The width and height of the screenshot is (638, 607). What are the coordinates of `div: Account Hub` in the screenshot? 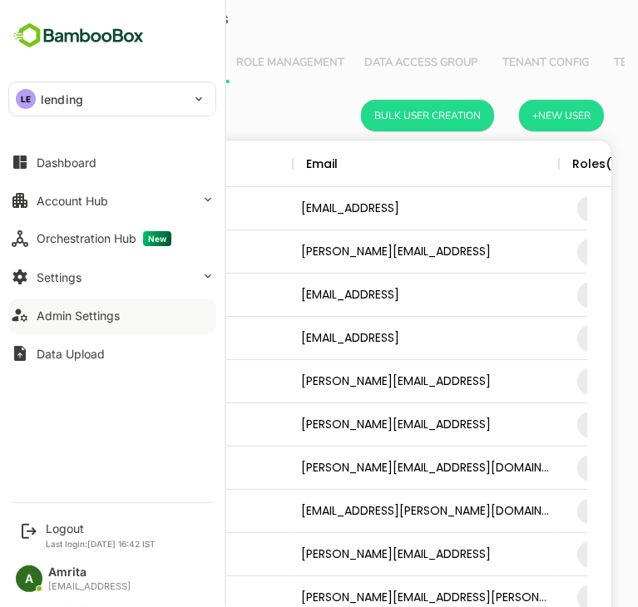 It's located at (72, 200).